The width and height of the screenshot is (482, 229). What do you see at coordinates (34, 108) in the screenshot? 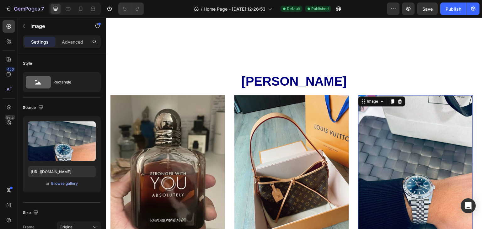
I see `div: Source` at bounding box center [34, 108].